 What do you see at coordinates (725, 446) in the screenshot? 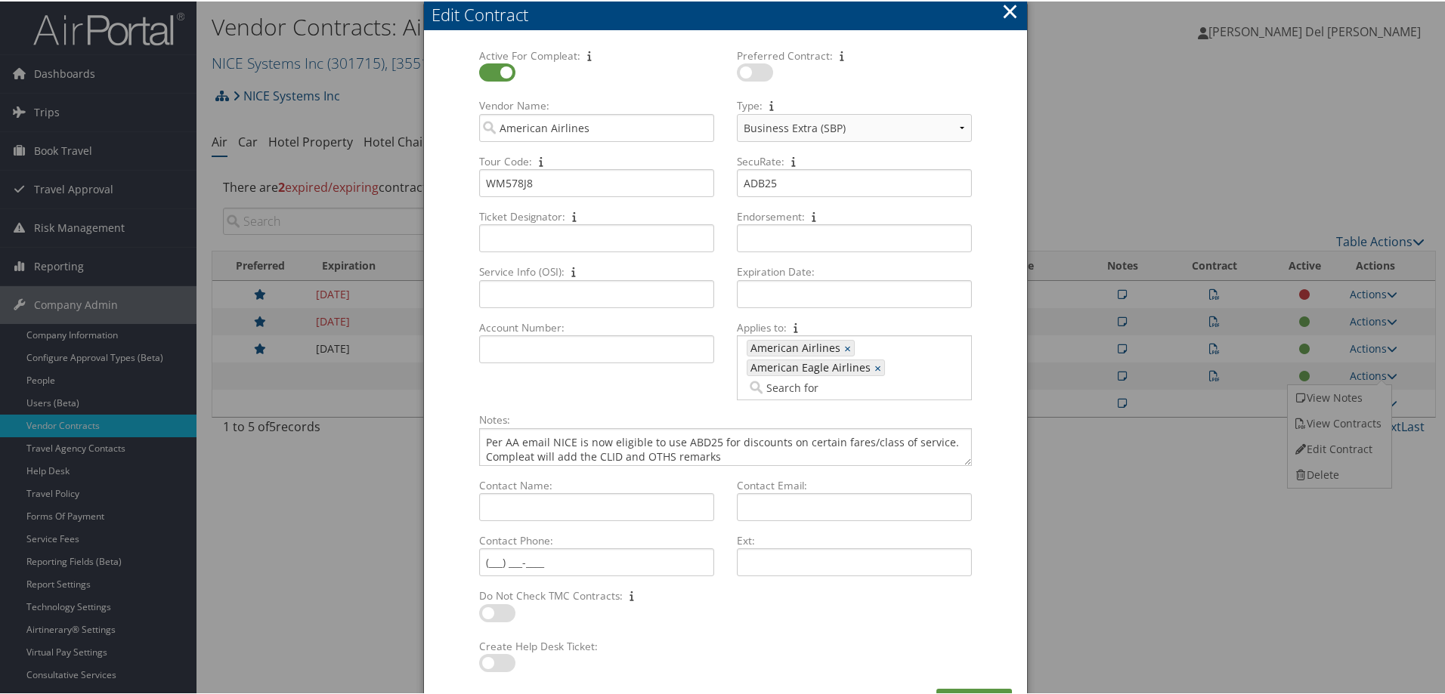
I see `textarea: Notes:` at bounding box center [725, 446].